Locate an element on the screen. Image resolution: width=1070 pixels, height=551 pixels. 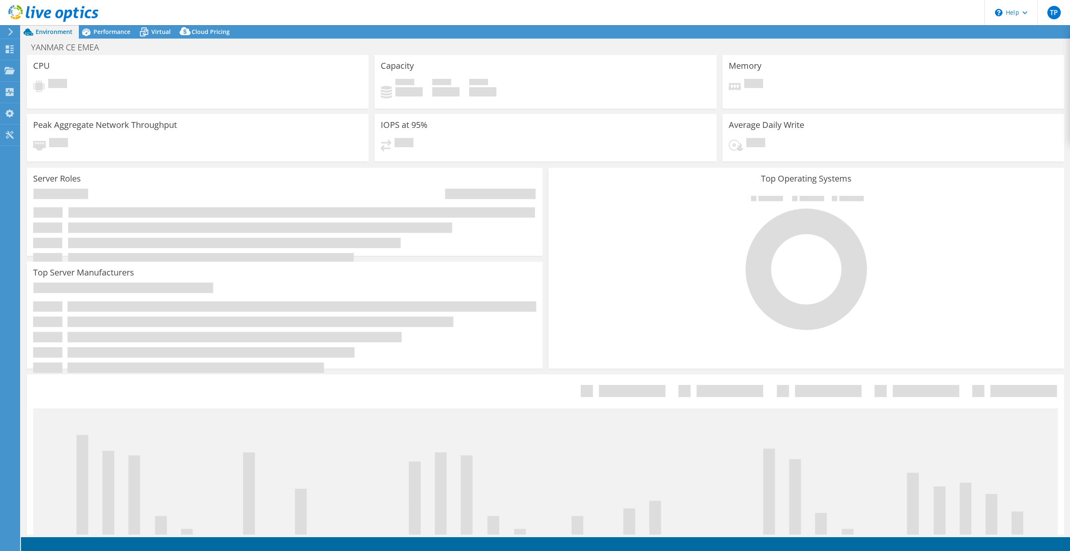
h3: Average Daily Write is located at coordinates (767, 125).